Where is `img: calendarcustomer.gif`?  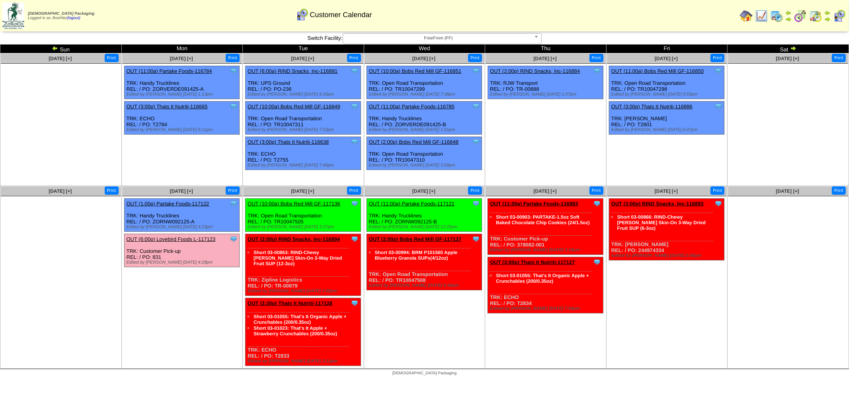
img: calendarcustomer.gif is located at coordinates (840, 16).